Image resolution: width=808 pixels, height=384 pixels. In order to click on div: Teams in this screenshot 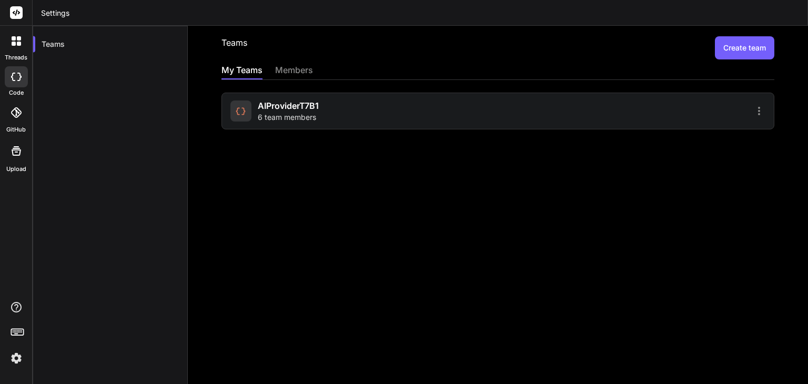, I will do `click(110, 44)`.